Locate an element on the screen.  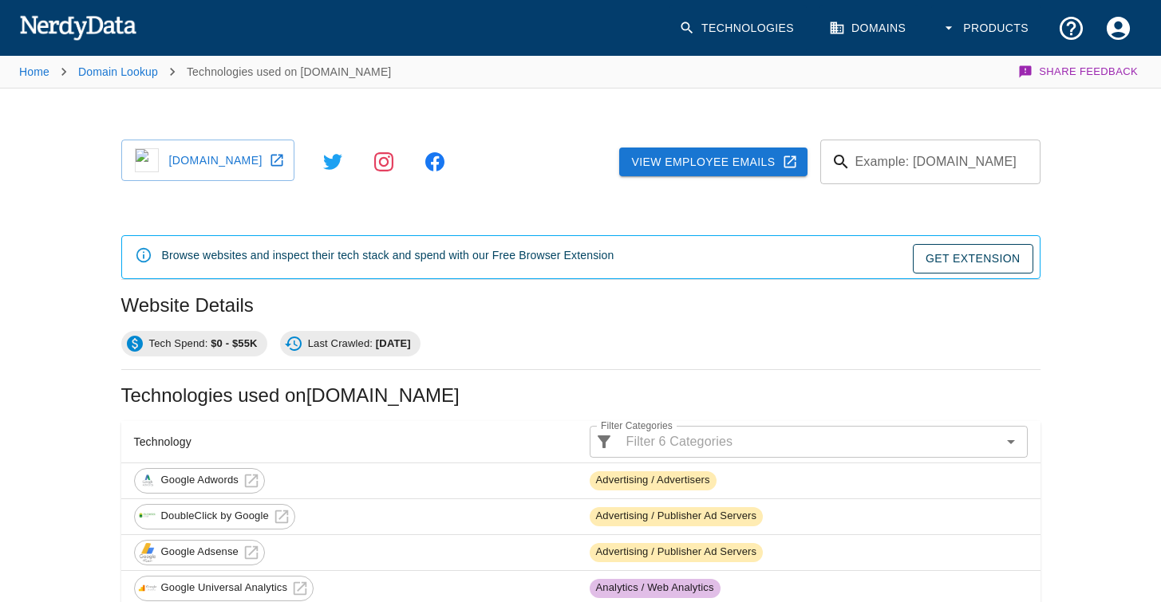
label: Filter Categories is located at coordinates (637, 425).